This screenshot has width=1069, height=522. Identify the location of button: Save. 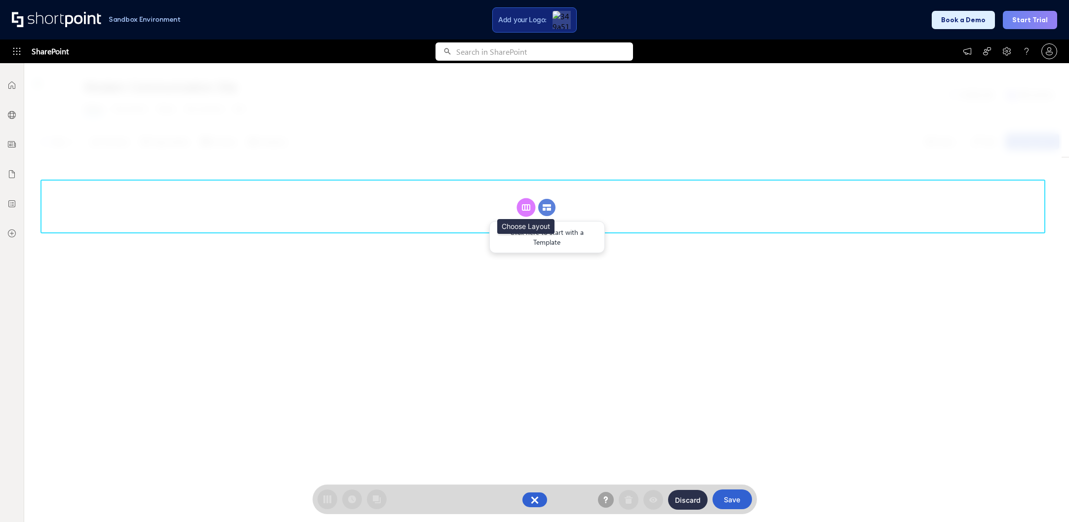
(732, 500).